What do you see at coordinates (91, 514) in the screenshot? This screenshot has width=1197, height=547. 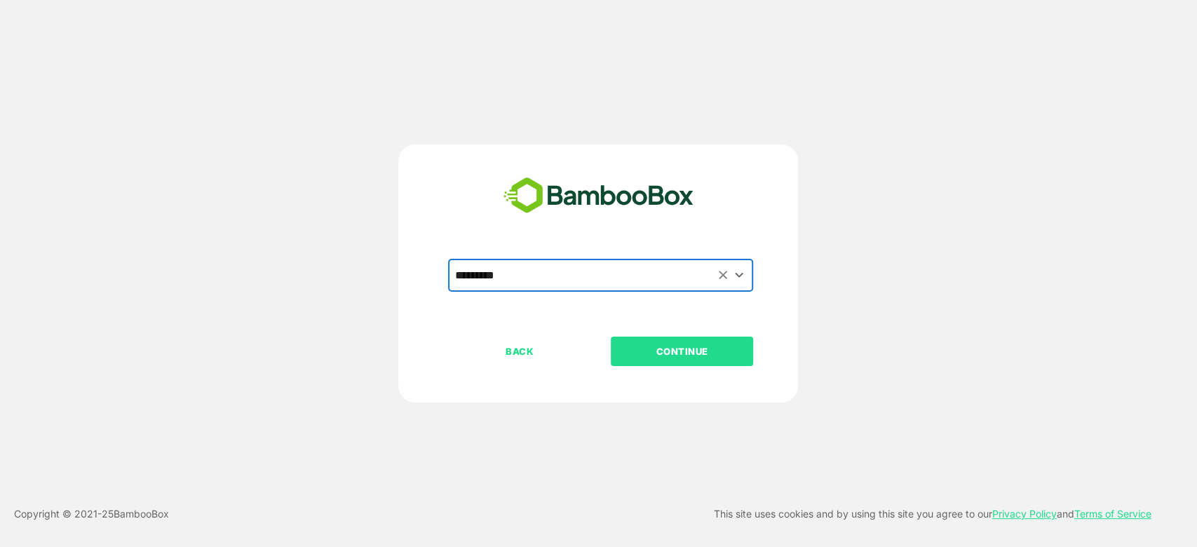 I see `p: Copyright © 2021- 25 BambooBox` at bounding box center [91, 514].